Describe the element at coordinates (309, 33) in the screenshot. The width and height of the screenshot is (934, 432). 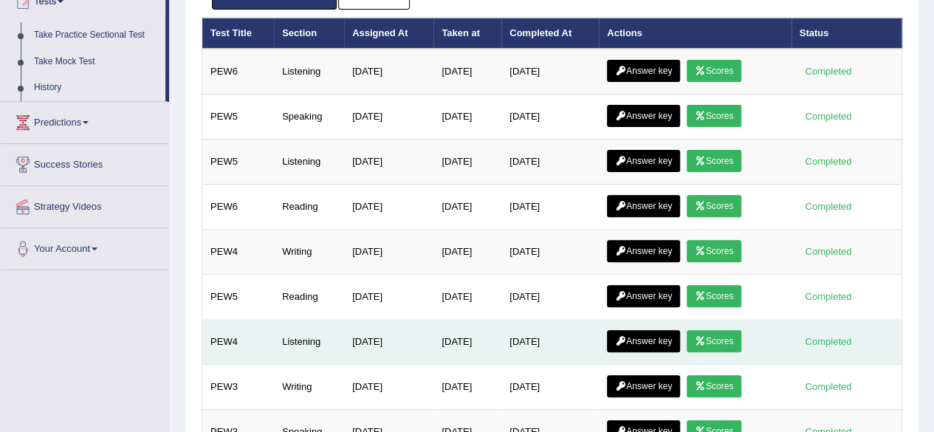
I see `th: Section` at that location.